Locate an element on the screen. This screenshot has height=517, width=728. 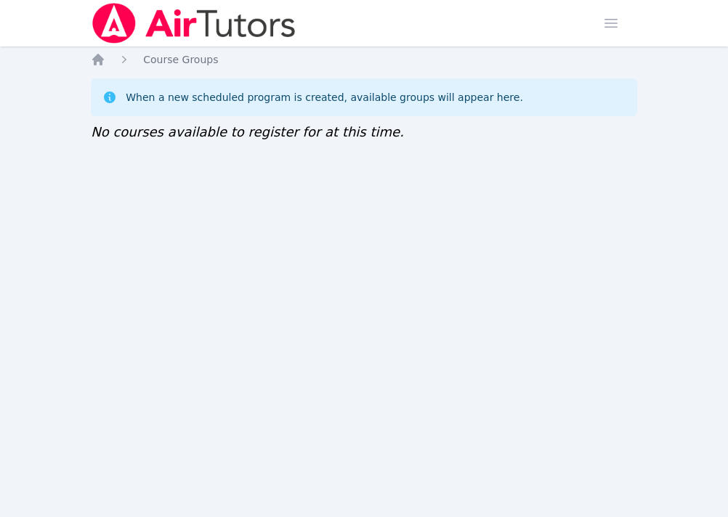
div: When a new scheduled program is created, available groups will appear here. is located at coordinates (324, 97).